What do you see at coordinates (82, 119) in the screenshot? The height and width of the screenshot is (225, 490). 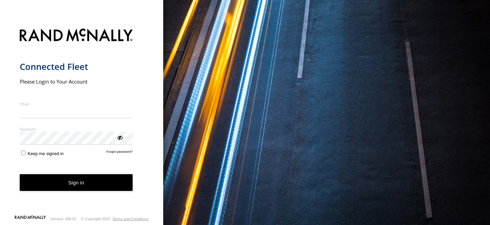 I see `form: main` at bounding box center [82, 119].